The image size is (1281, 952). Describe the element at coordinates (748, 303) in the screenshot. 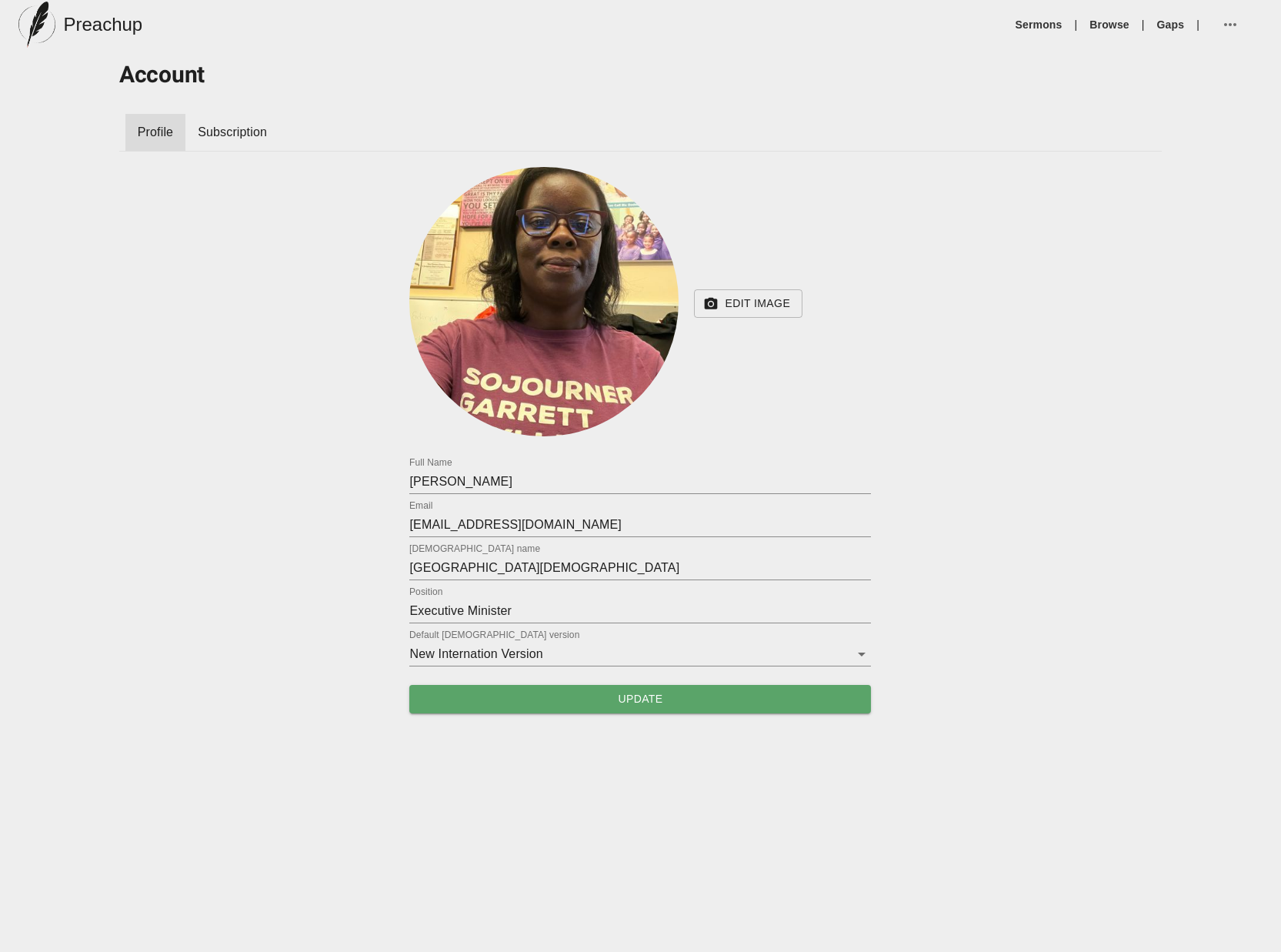

I see `span: Edit Image` at that location.